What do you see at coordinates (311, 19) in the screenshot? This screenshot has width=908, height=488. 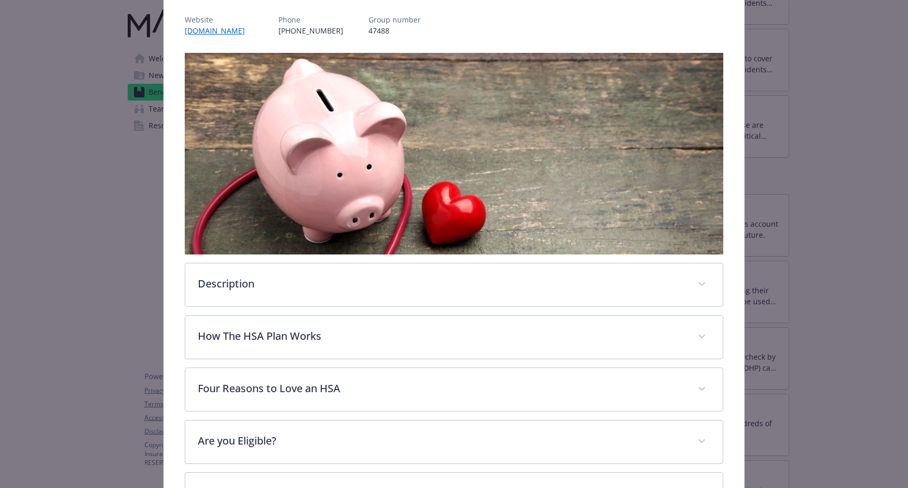 I see `p: Phone` at bounding box center [311, 19].